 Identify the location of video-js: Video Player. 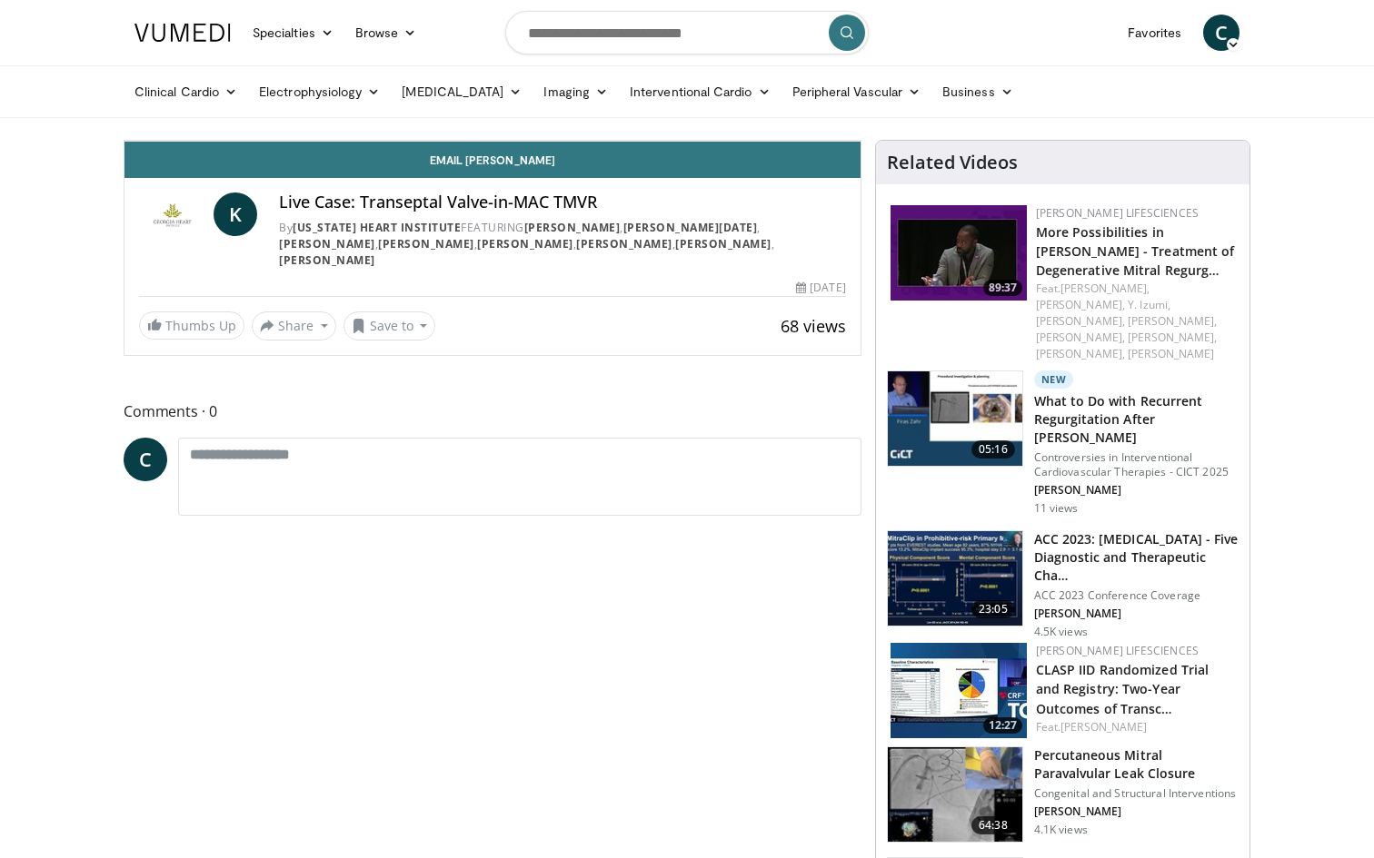
(492, 141).